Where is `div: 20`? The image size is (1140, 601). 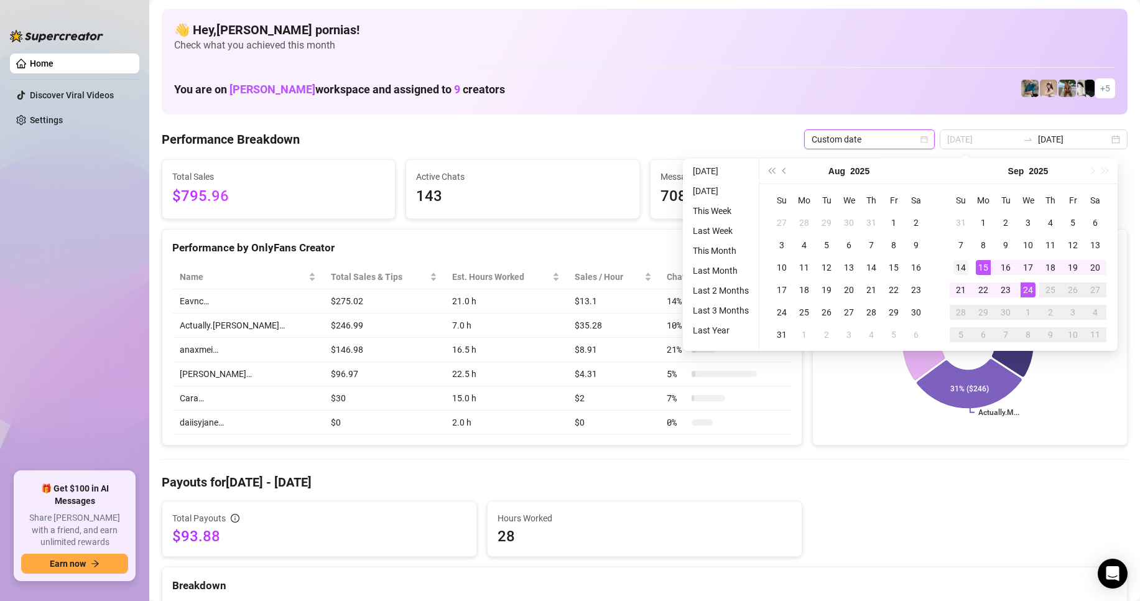
div: 20 is located at coordinates (1095, 267).